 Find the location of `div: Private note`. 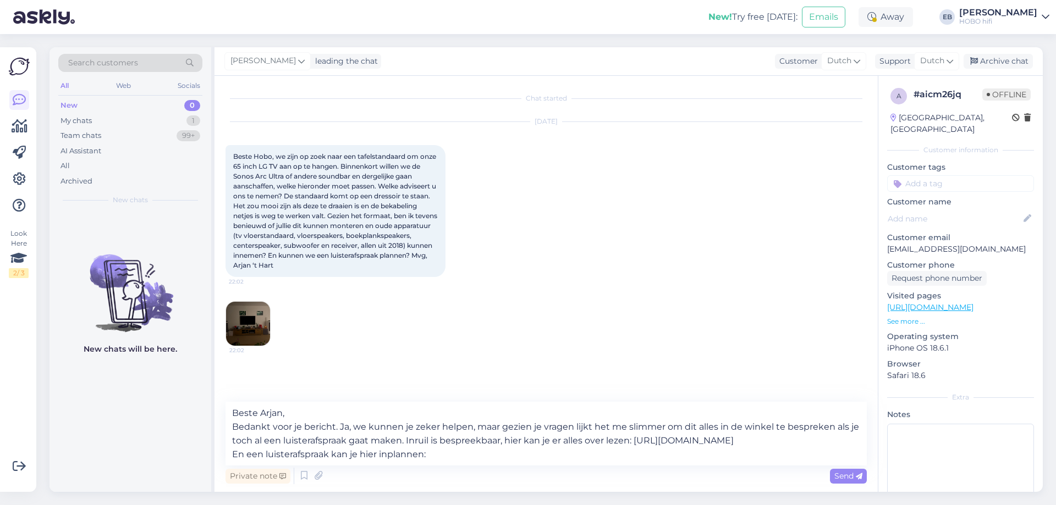

div: Private note is located at coordinates (258, 476).